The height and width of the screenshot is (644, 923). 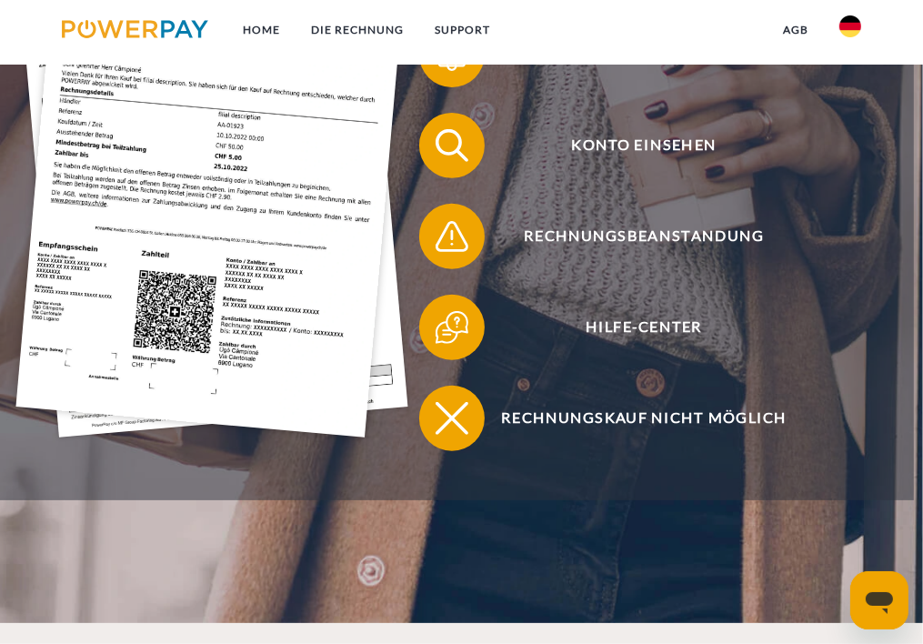 I want to click on button: Konto einsehen, so click(x=632, y=145).